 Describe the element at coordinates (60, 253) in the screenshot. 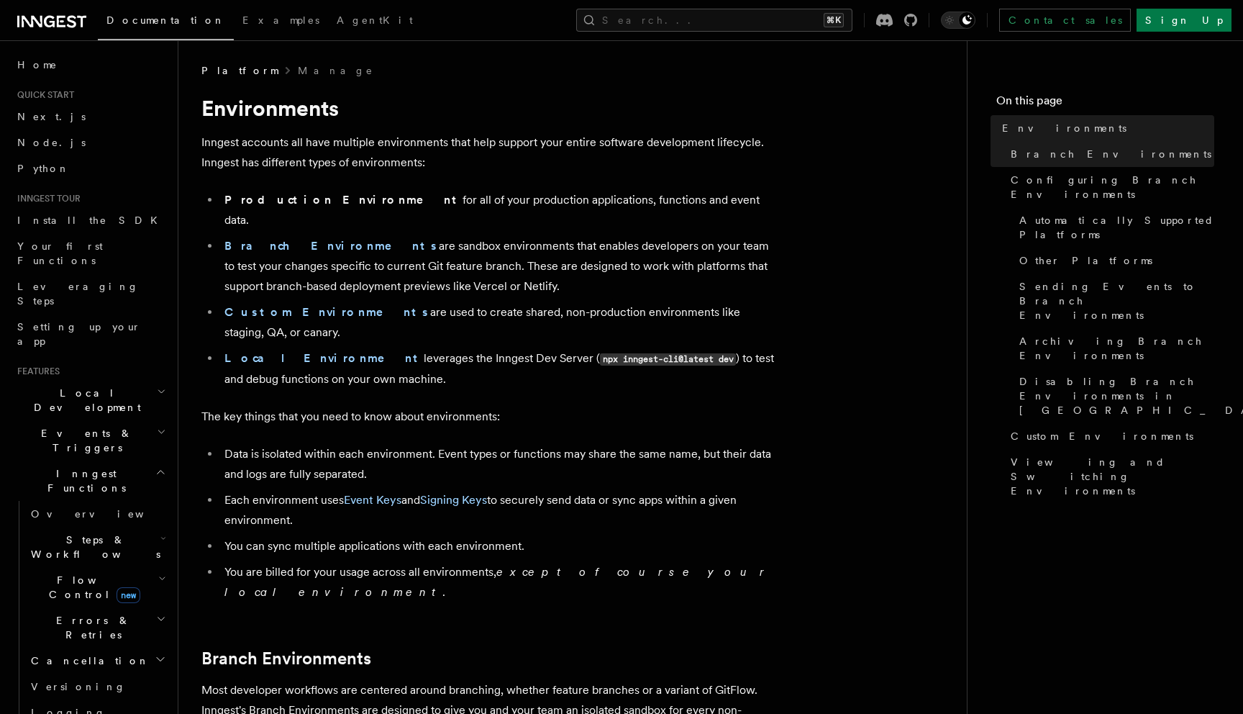

I see `span: Your first Functions` at that location.